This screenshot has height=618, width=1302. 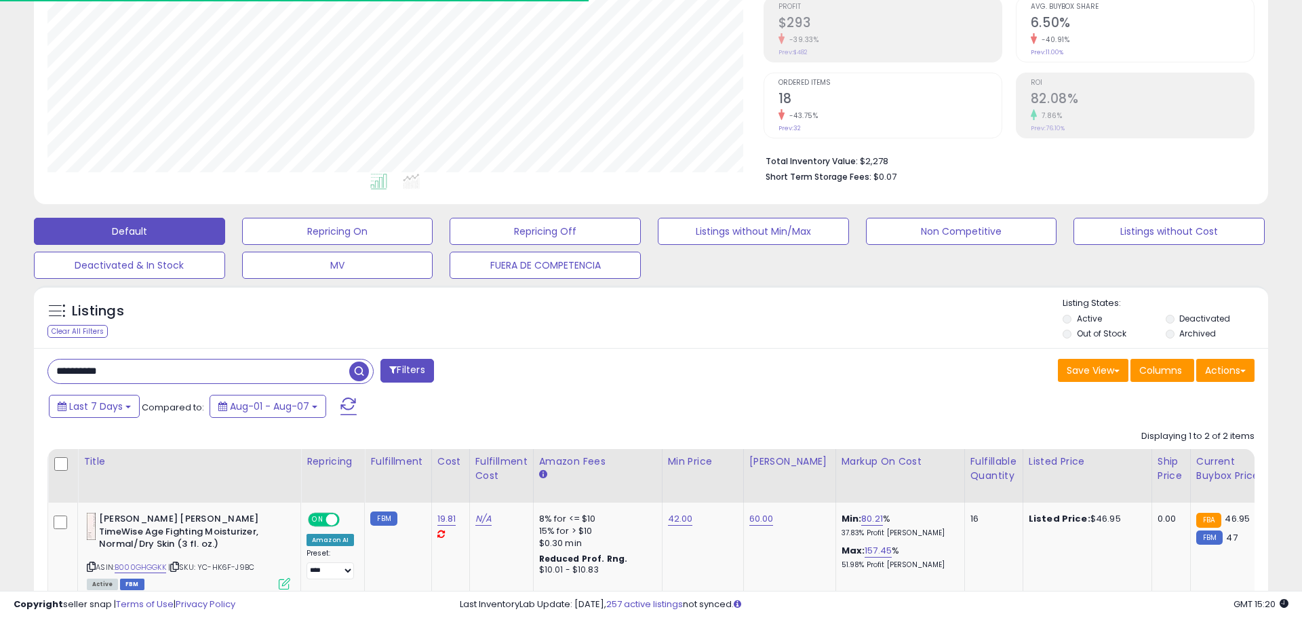 What do you see at coordinates (338, 265) in the screenshot?
I see `button: MV` at bounding box center [338, 265].